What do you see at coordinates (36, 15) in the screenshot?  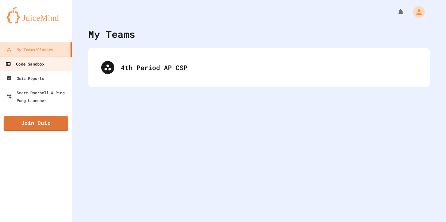 I see `img: logo-orange.svg` at bounding box center [36, 15].